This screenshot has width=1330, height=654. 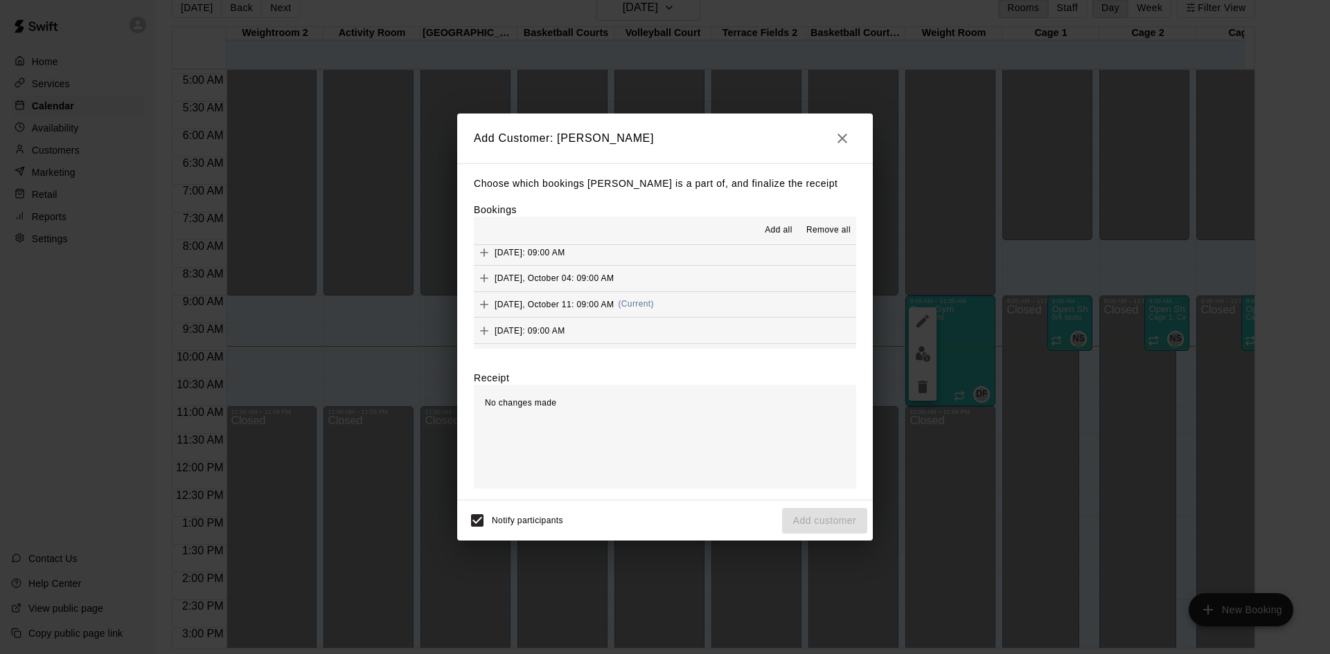 I want to click on button: Add all, so click(x=778, y=231).